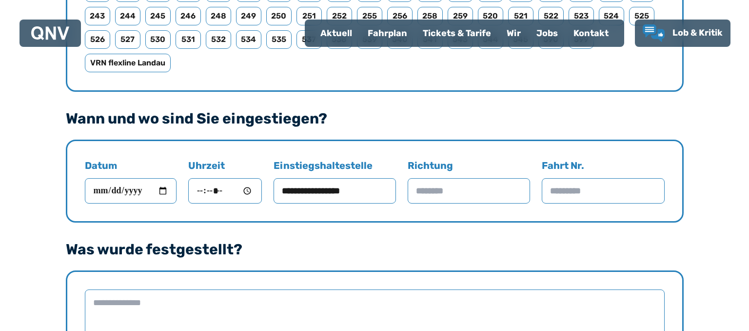 Image resolution: width=749 pixels, height=331 pixels. What do you see at coordinates (225, 181) in the screenshot?
I see `label: Uhrzeit` at bounding box center [225, 181].